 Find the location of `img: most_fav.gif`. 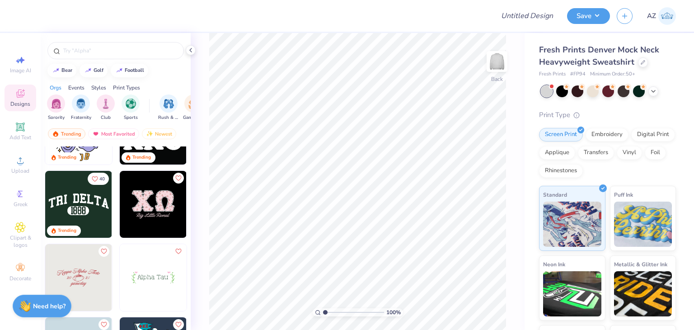

img: most_fav.gif is located at coordinates (96, 134).